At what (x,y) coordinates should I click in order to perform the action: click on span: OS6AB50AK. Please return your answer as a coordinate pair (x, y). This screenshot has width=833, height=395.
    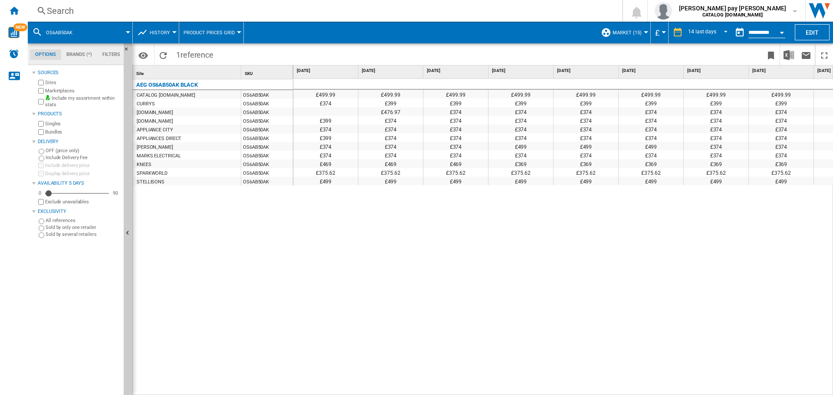
    Looking at the image, I should click on (59, 33).